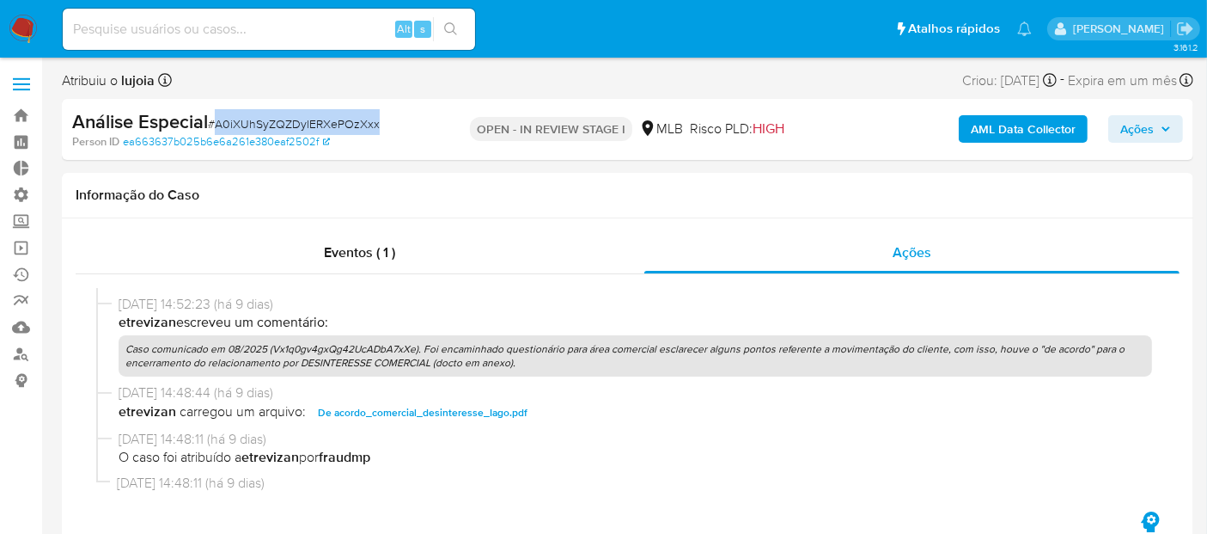  Describe the element at coordinates (627, 195) in the screenshot. I see `h1: Informação do Caso` at that location.